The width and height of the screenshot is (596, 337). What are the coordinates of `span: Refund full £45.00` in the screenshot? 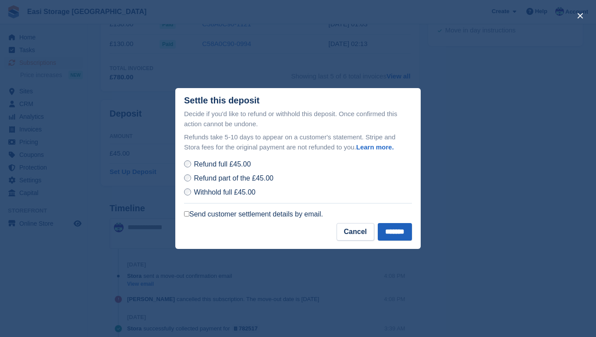 It's located at (222, 164).